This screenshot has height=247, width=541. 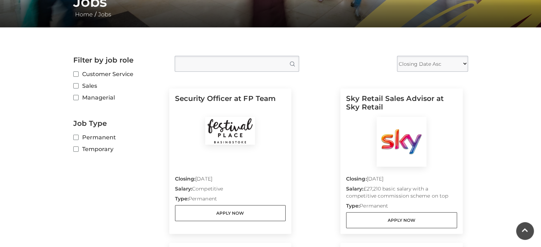 What do you see at coordinates (84, 14) in the screenshot?
I see `a: Home` at bounding box center [84, 14].